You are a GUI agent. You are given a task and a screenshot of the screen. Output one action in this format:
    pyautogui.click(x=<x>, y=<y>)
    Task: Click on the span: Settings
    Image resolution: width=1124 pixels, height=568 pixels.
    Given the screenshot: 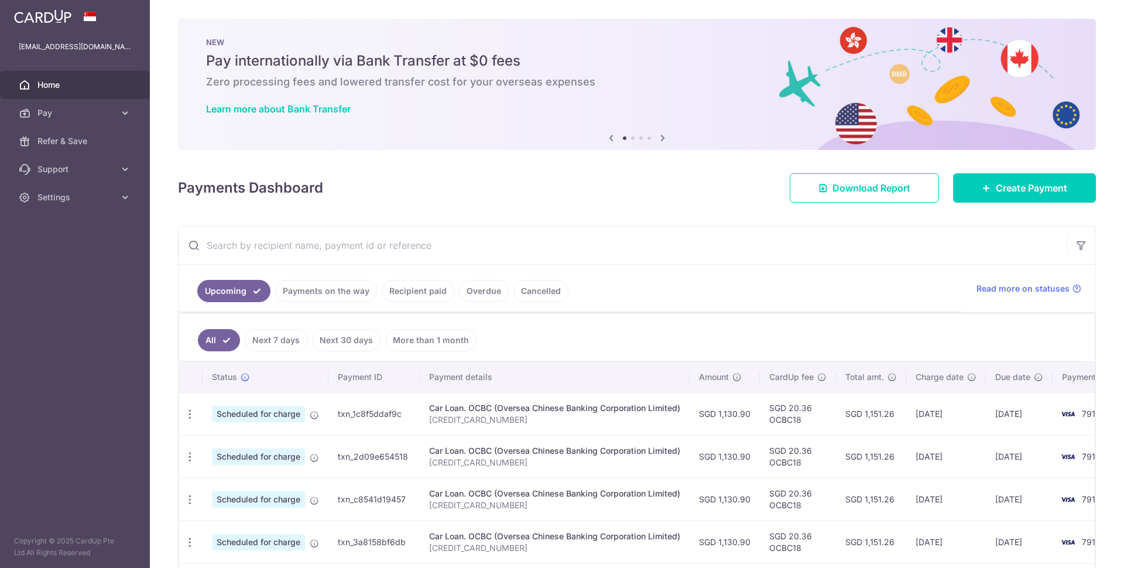 What is the action you would take?
    pyautogui.click(x=76, y=197)
    